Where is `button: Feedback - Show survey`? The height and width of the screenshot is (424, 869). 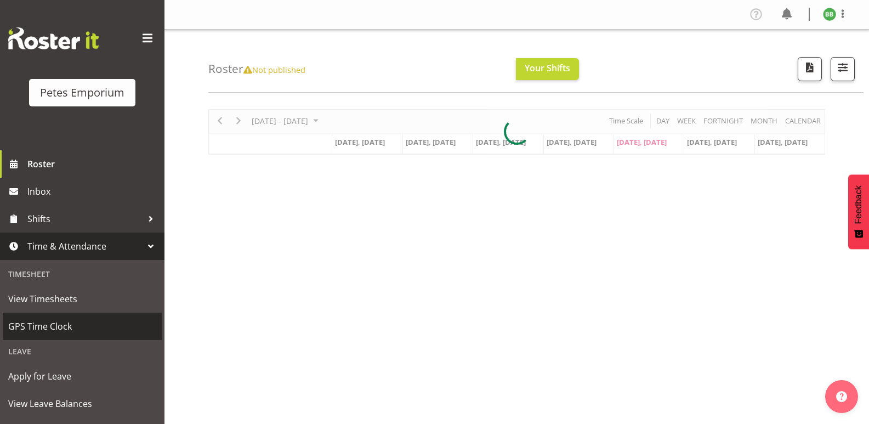 button: Feedback - Show survey is located at coordinates (858, 212).